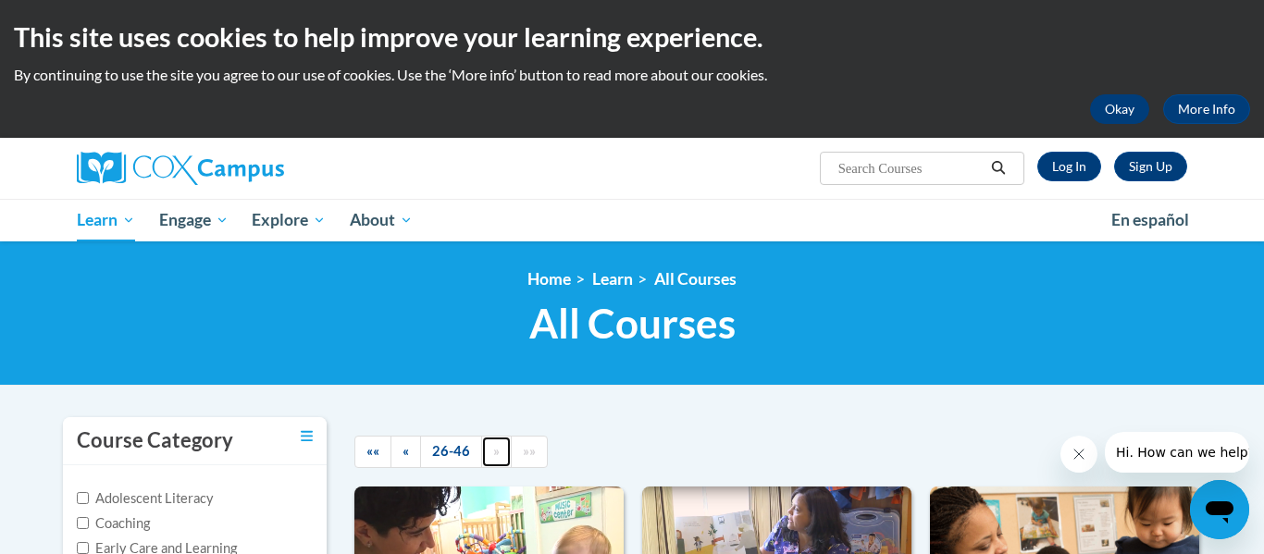 The image size is (1264, 554). What do you see at coordinates (529, 452) in the screenshot?
I see `a: End` at bounding box center [529, 452].